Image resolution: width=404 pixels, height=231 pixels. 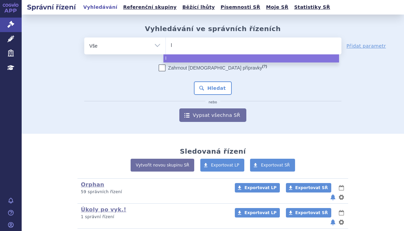 What do you see at coordinates (92, 185) in the screenshot?
I see `a: Orphan` at bounding box center [92, 185].